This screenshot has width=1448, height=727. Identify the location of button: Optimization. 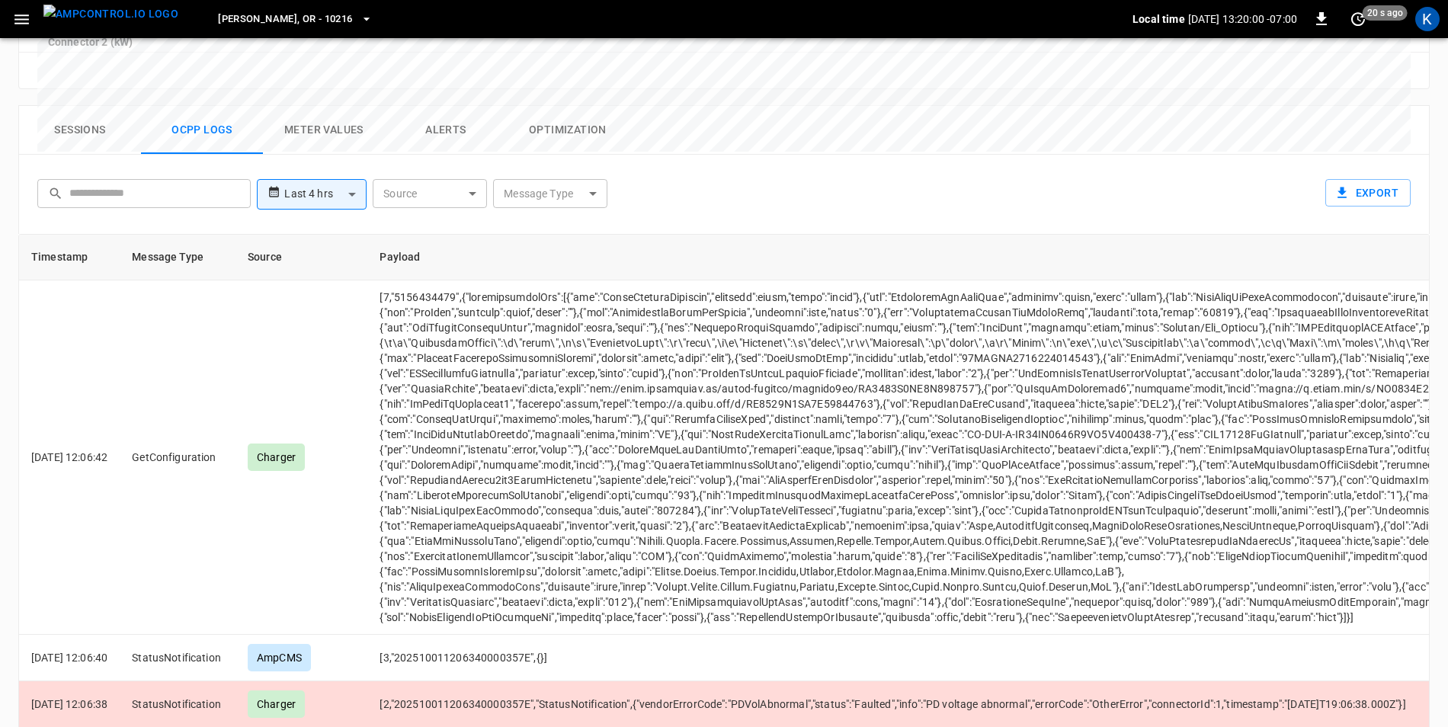
(568, 130).